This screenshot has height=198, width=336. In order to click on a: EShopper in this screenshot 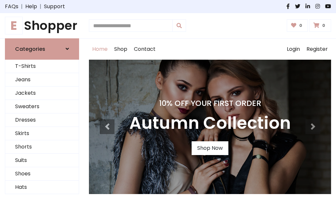, I will do `click(42, 26)`.